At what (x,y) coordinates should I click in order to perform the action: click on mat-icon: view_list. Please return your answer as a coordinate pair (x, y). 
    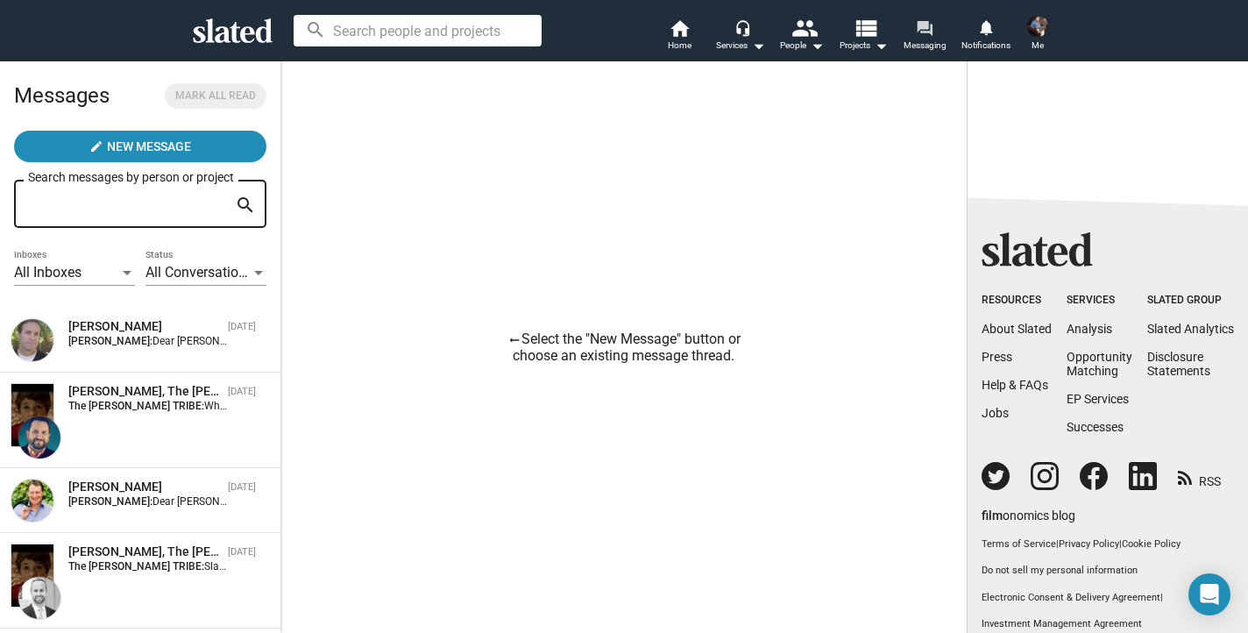
    Looking at the image, I should click on (865, 27).